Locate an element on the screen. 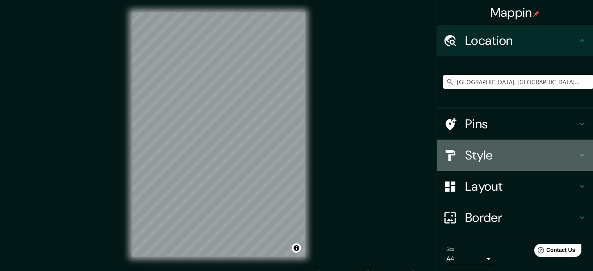 The height and width of the screenshot is (271, 593). h4: Location is located at coordinates (521, 41).